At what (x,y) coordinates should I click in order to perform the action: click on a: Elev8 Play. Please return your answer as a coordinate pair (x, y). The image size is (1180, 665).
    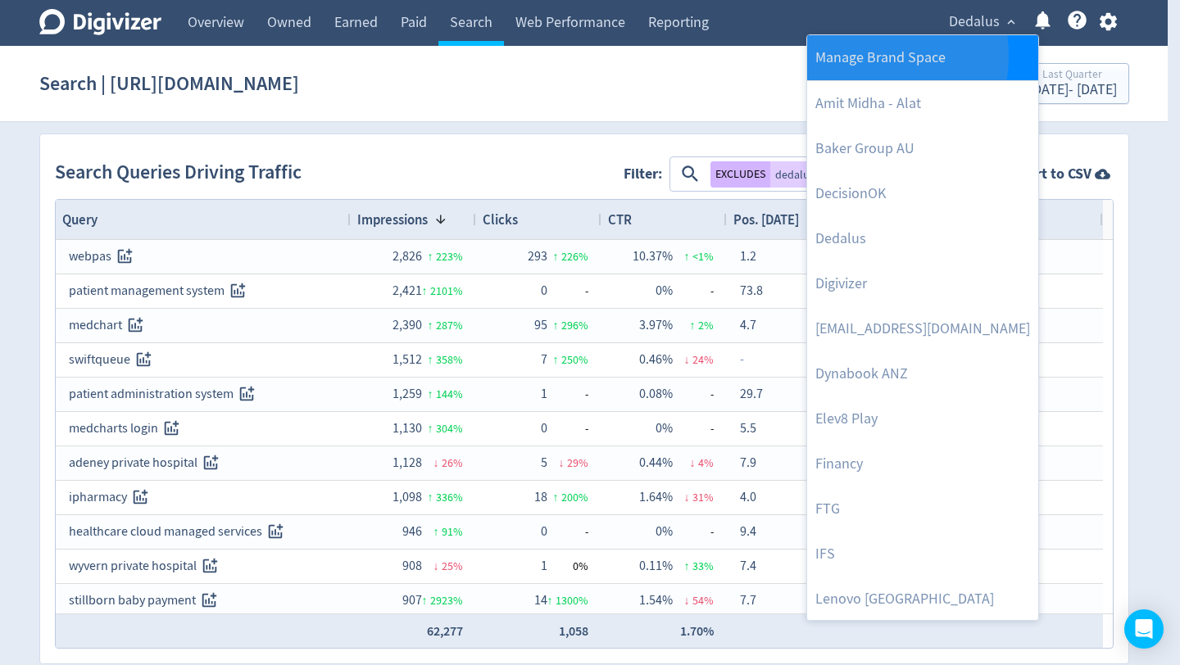
    Looking at the image, I should click on (923, 419).